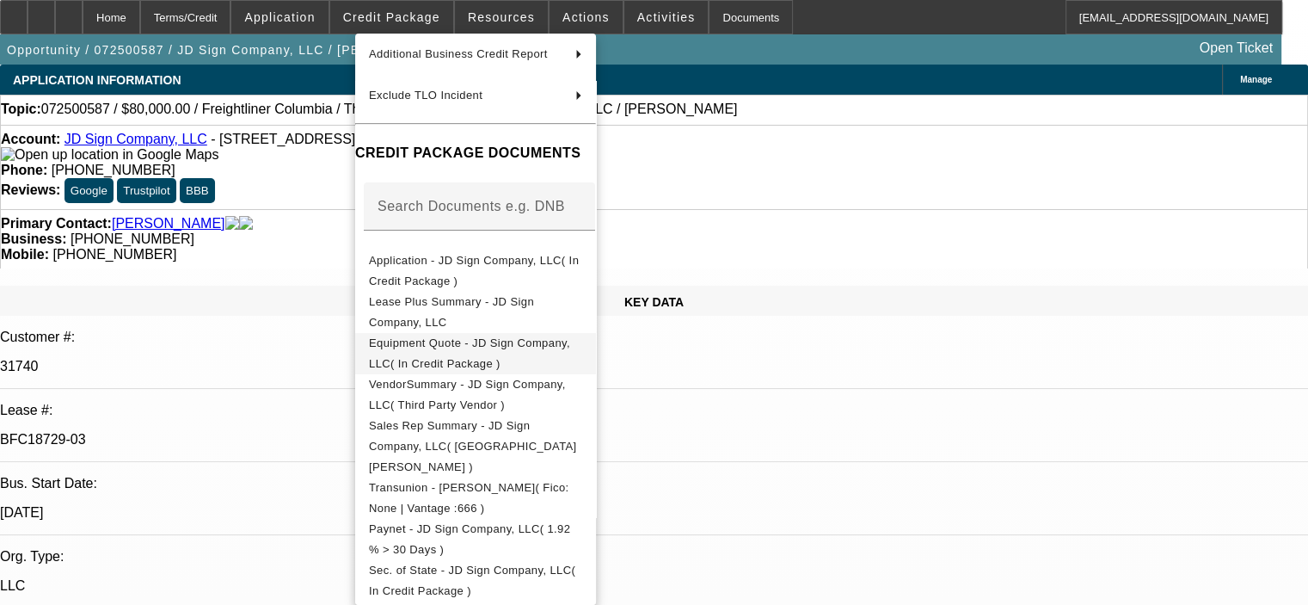  Describe the element at coordinates (472, 580) in the screenshot. I see `span: Sec. of State - JD Sign Company, LLC( In Credit Package )` at that location.